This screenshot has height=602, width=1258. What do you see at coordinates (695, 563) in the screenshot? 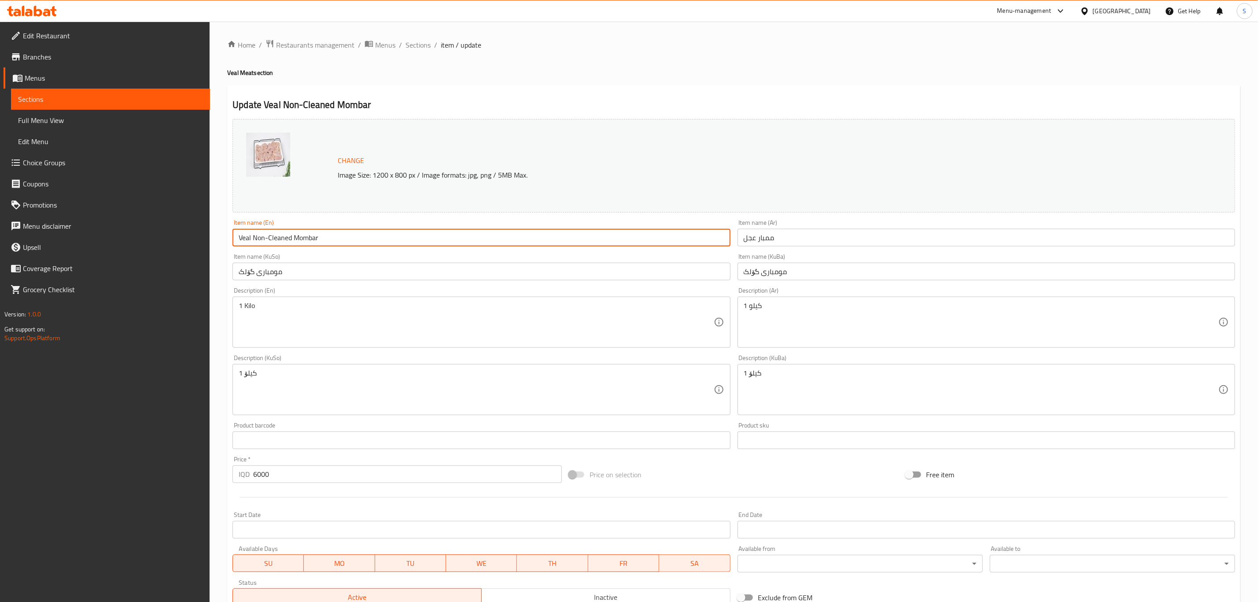
I see `button: SA` at bounding box center [695, 563].